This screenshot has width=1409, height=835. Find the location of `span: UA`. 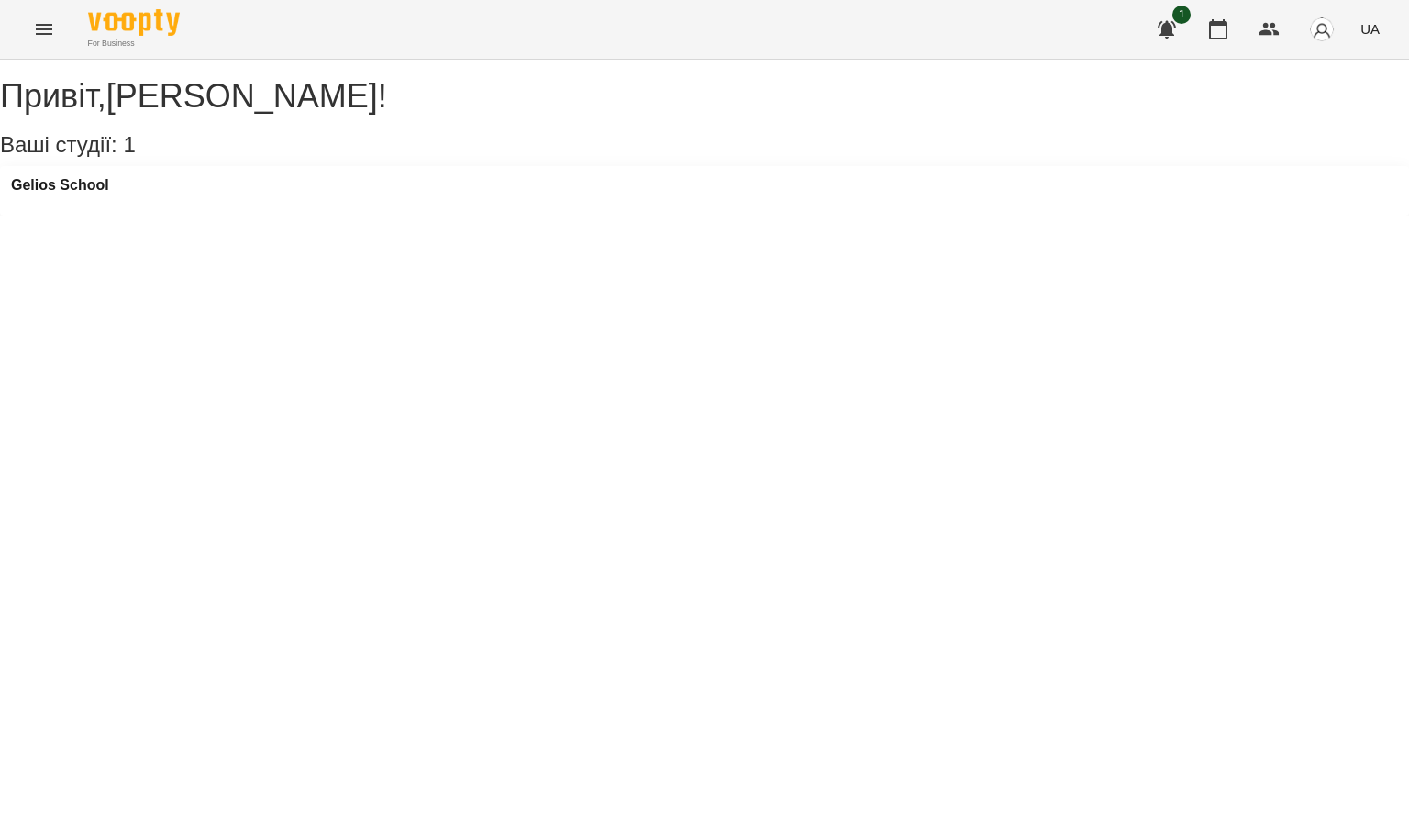

span: UA is located at coordinates (1370, 28).